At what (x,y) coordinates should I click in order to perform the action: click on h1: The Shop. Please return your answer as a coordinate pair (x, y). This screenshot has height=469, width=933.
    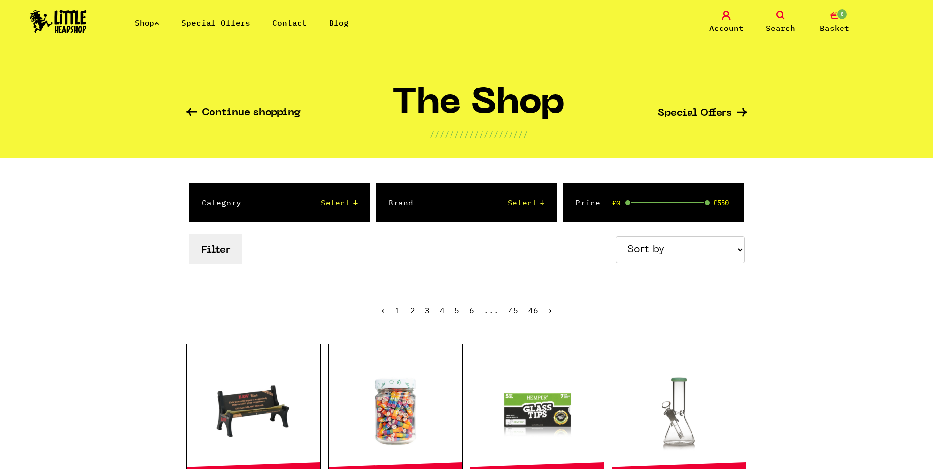
    Looking at the image, I should click on (479, 107).